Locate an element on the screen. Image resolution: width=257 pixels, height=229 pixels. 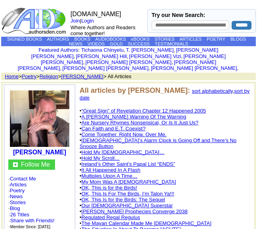
a: NEWS is located at coordinates (76, 44).